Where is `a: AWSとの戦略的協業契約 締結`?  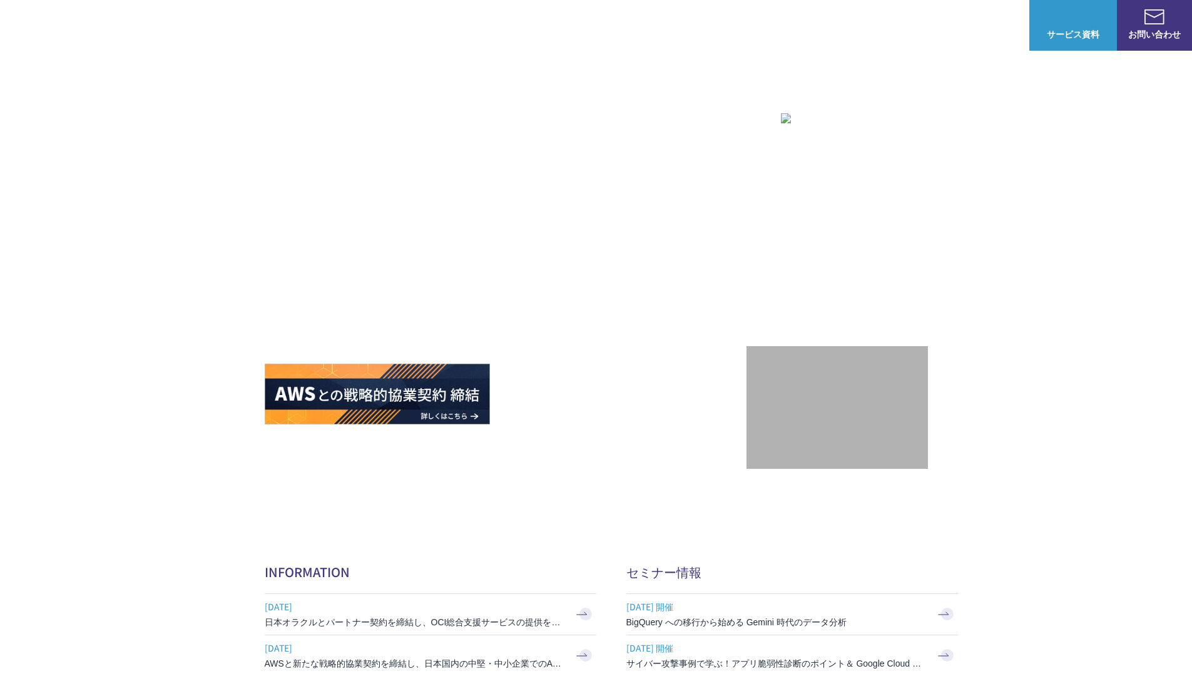
a: AWSとの戦略的協業契約 締結 is located at coordinates (377, 394).